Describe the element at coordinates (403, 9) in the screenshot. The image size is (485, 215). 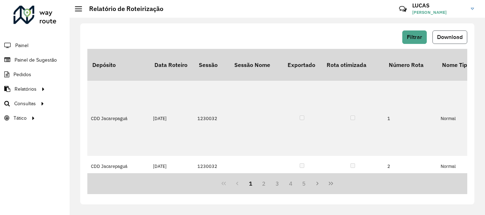
I see `a: Contato Rápido` at that location.